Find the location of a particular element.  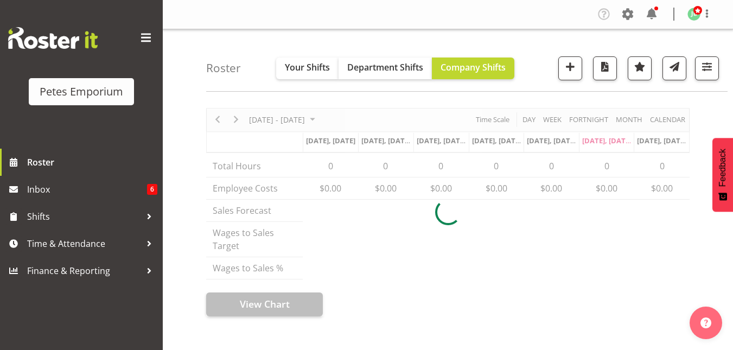

button: Send a list of all shifts for the selected filtered period to all rostered employees. is located at coordinates (675, 68).